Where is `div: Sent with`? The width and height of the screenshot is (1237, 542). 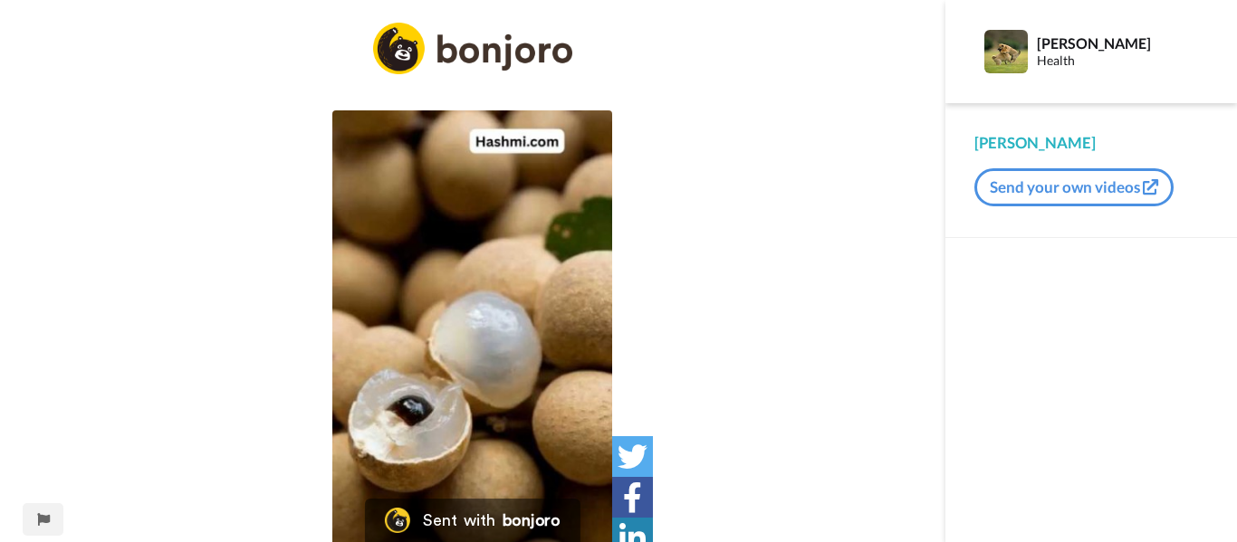 div: Sent with is located at coordinates (459, 521).